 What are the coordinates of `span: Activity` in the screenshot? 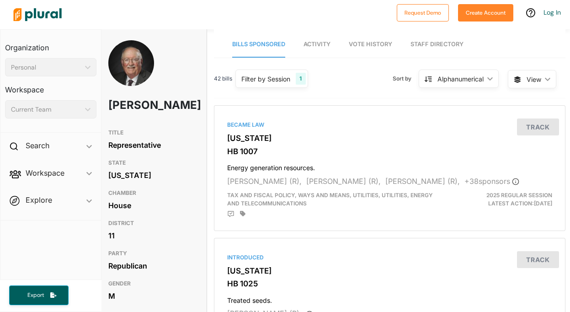 It's located at (317, 44).